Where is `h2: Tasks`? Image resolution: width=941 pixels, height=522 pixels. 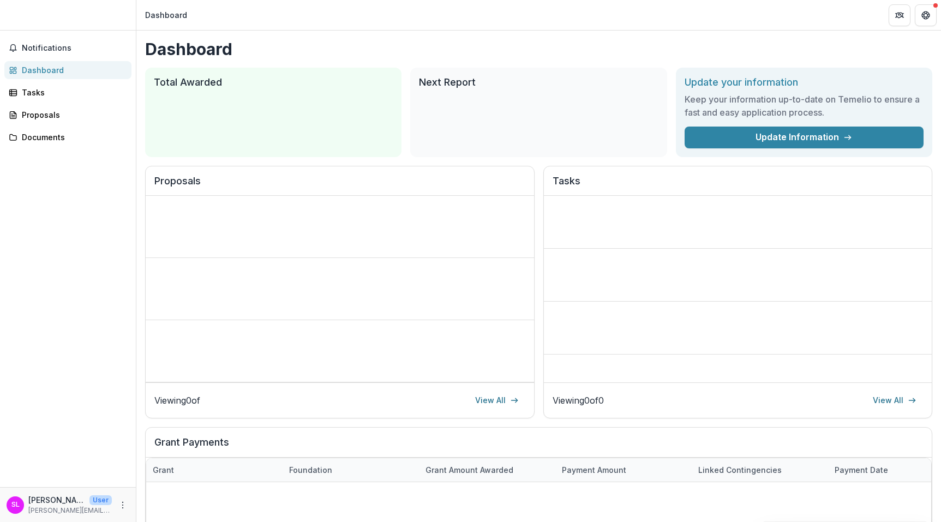
h2: Tasks is located at coordinates (738, 185).